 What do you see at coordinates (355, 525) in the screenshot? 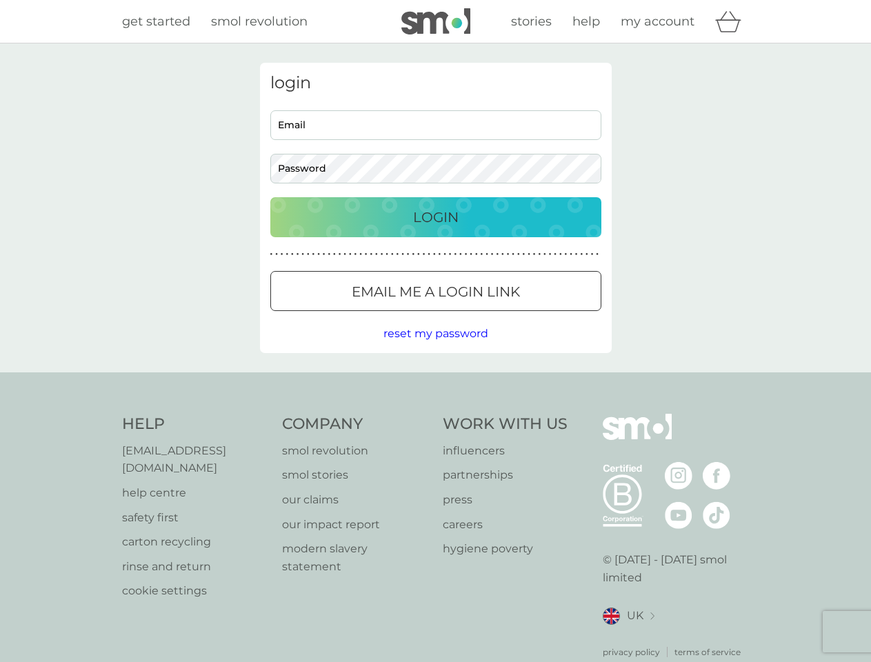
I see `p: our impact report` at bounding box center [355, 525].